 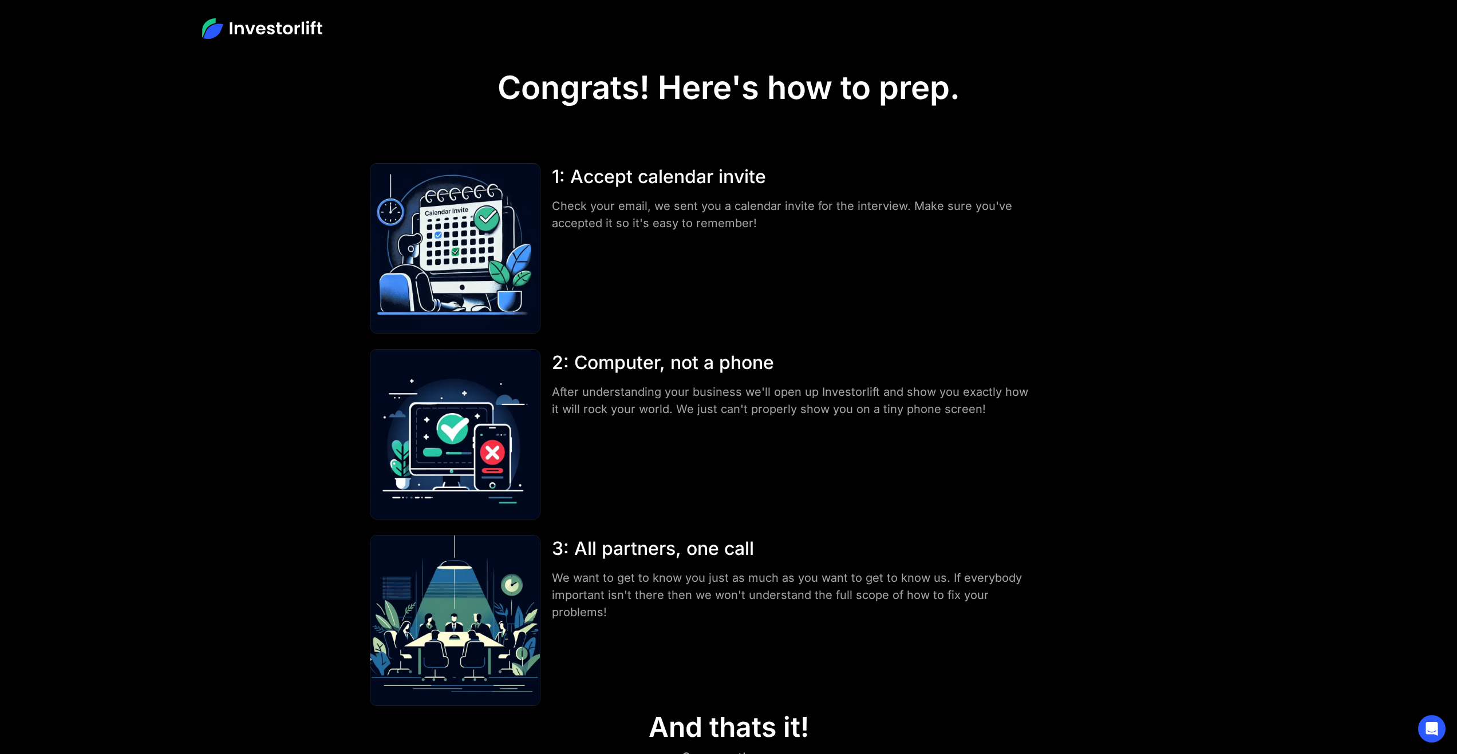 I want to click on div: Check your email, we sent you a calendar invite for the interview. Make sure you've accepted it s..., so click(x=792, y=215).